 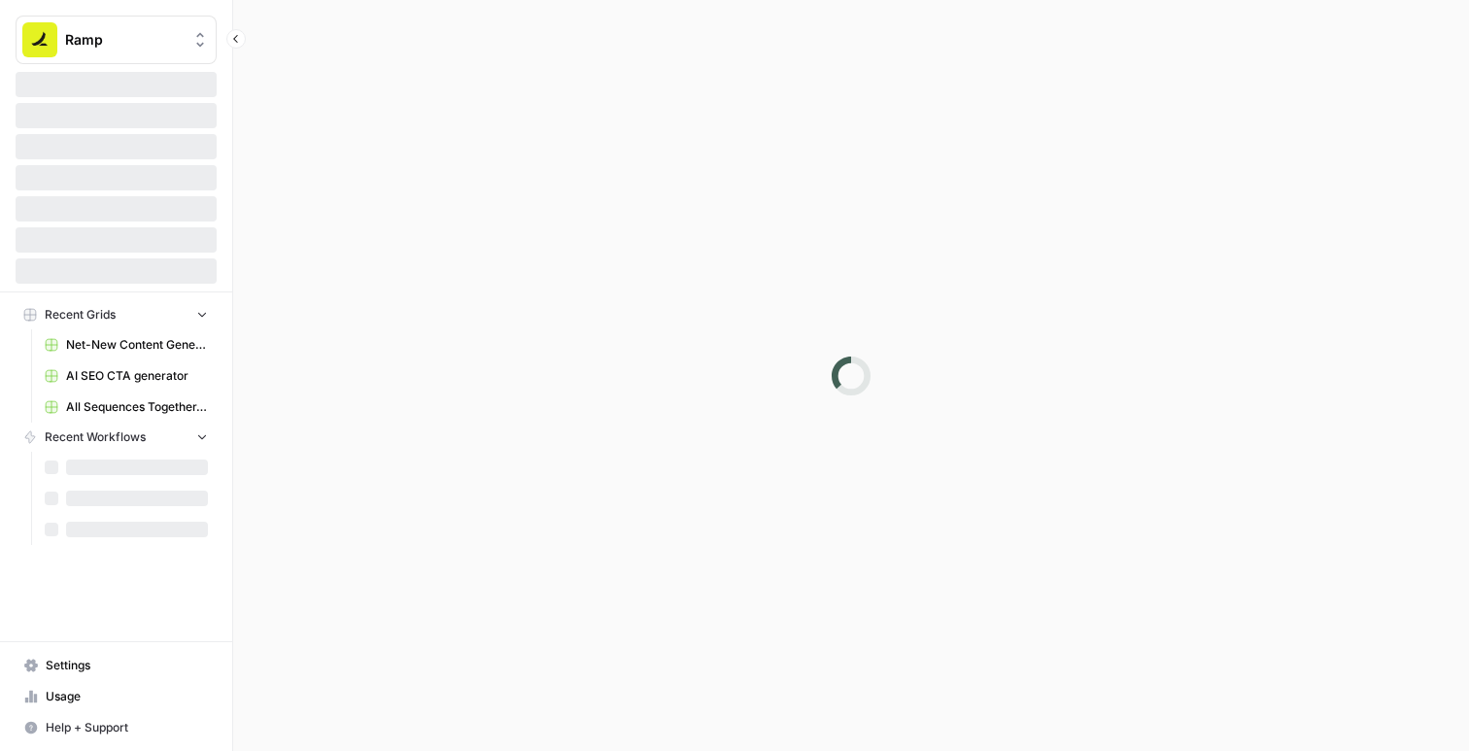 What do you see at coordinates (126, 407) in the screenshot?
I see `a: All Sequences Together.csv` at bounding box center [126, 407].